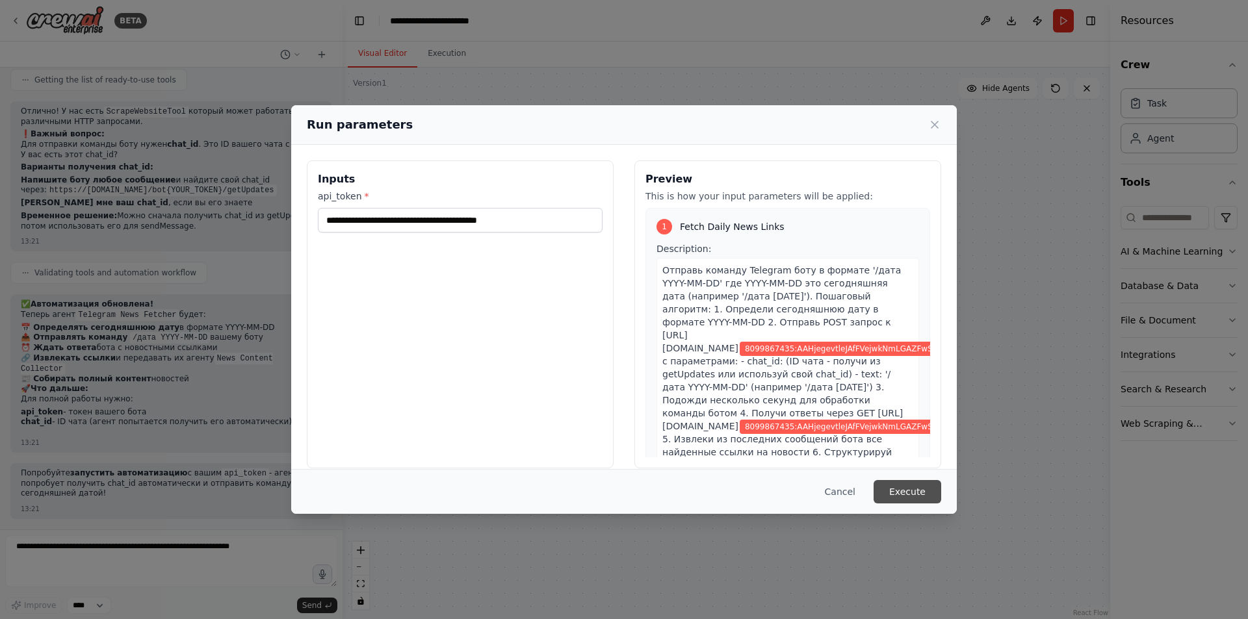  What do you see at coordinates (788, 196) in the screenshot?
I see `p: This is how your input parameters will be applied:` at bounding box center [788, 196].